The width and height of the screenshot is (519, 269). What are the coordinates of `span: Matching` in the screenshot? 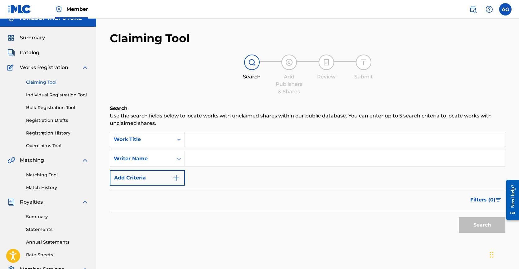 It's located at (32, 160).